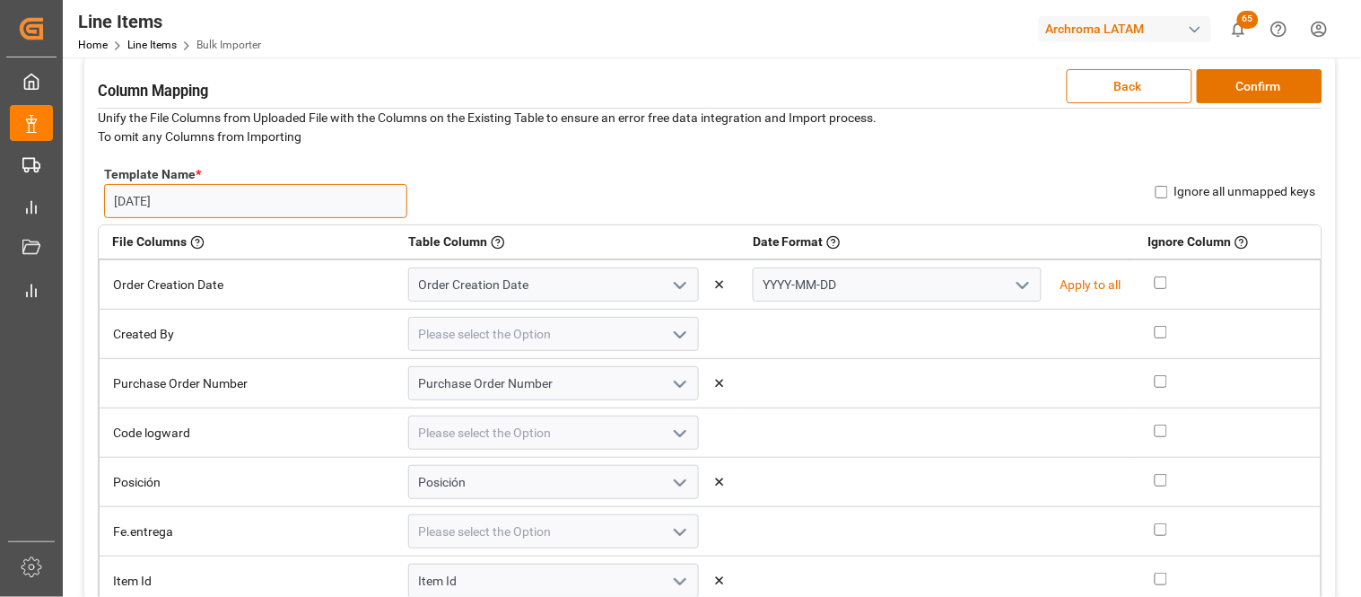 The height and width of the screenshot is (597, 1361). What do you see at coordinates (248, 482) in the screenshot?
I see `td: Posición` at bounding box center [248, 482].